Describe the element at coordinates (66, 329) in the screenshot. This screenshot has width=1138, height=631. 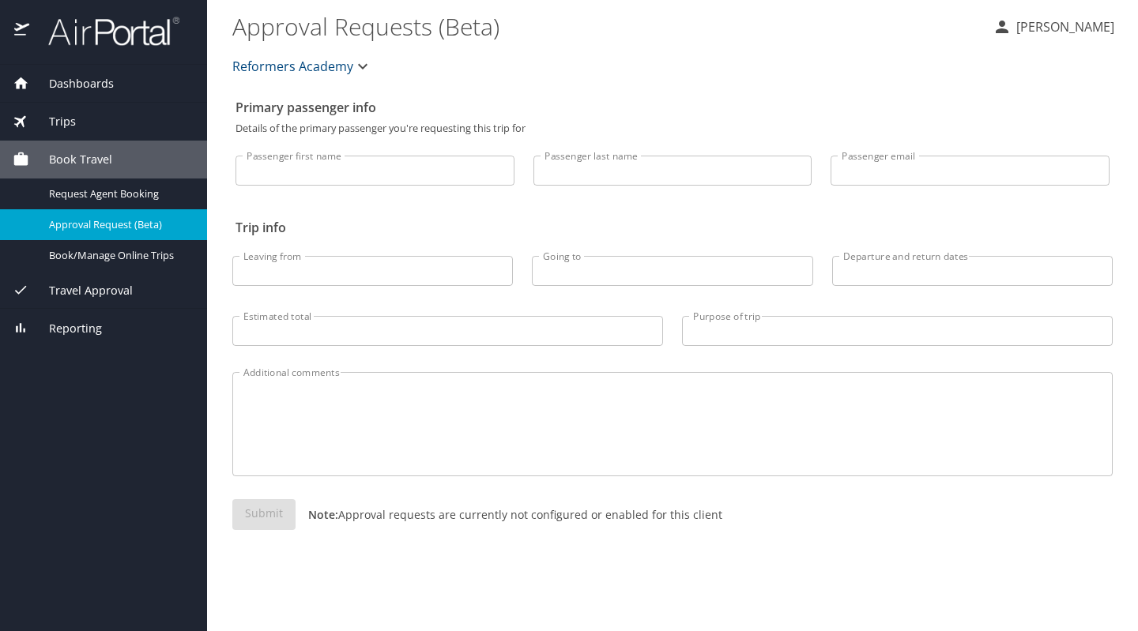
I see `span: Reporting` at that location.